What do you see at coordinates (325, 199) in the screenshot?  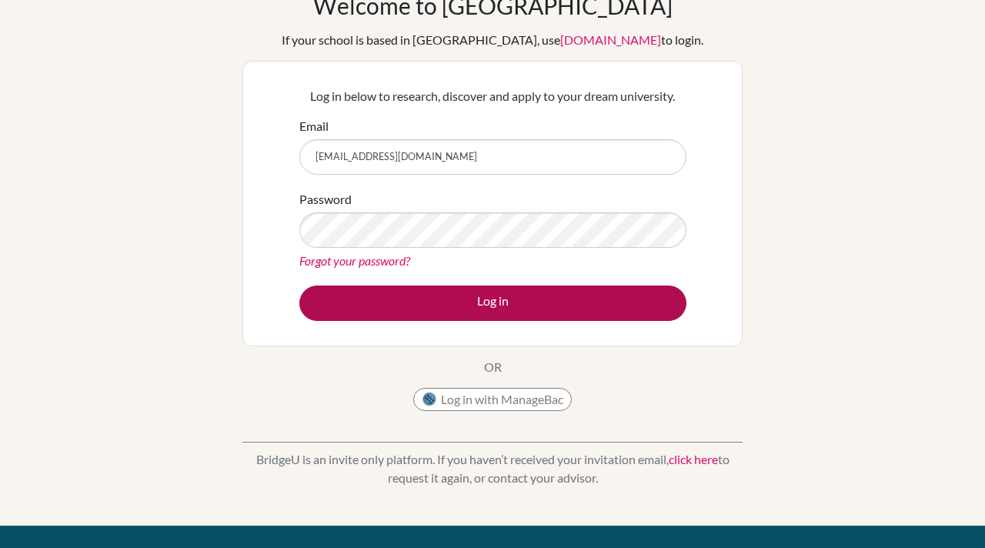 I see `label: Password` at bounding box center [325, 199].